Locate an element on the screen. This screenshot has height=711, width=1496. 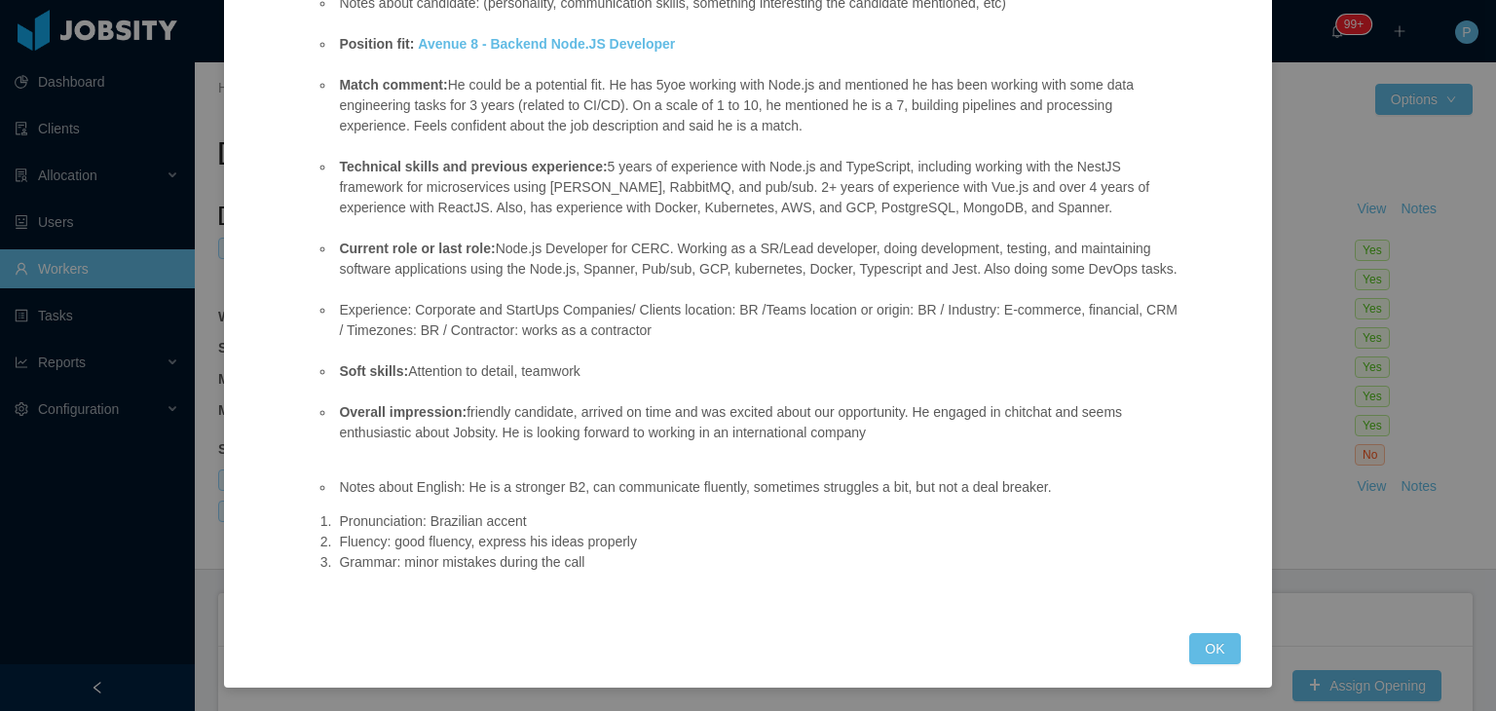
li: Experience: Corporate and StartUps Companies/ Clients location: BR /Teams location or origin: BR ... is located at coordinates (756, 320).